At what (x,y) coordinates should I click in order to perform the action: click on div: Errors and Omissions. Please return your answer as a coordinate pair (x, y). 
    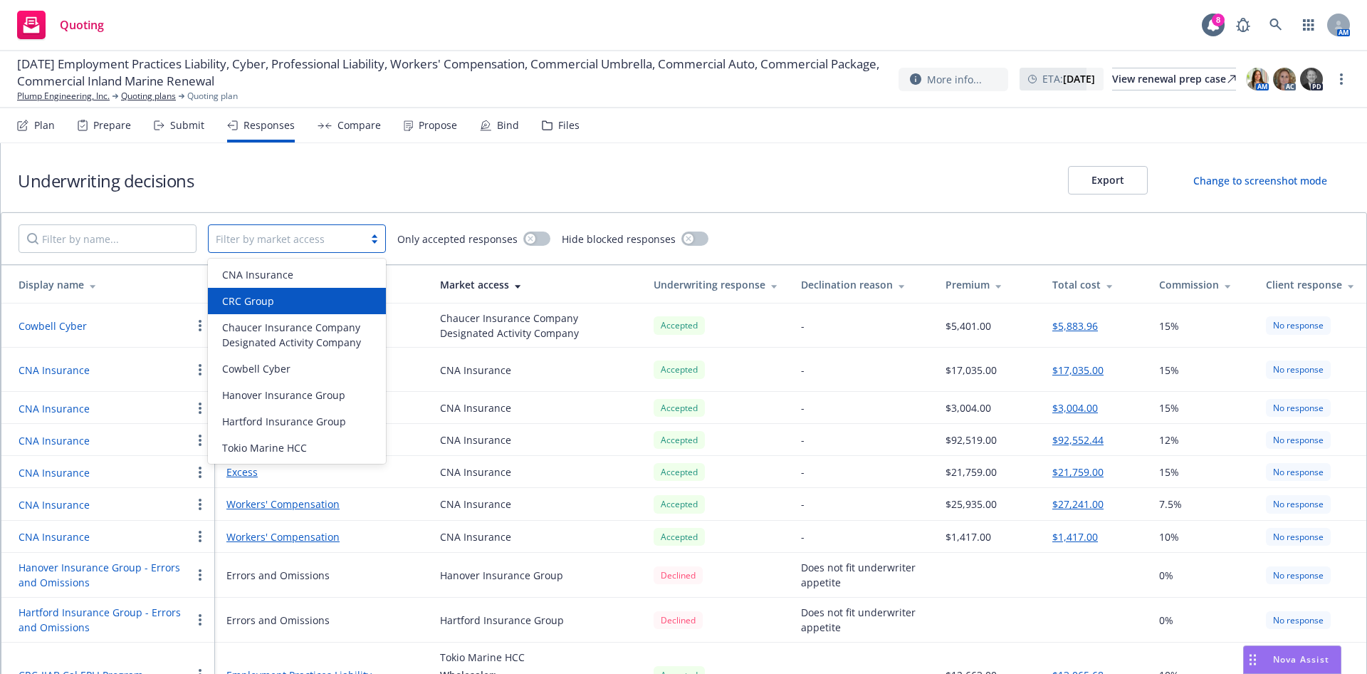
    Looking at the image, I should click on (278, 620).